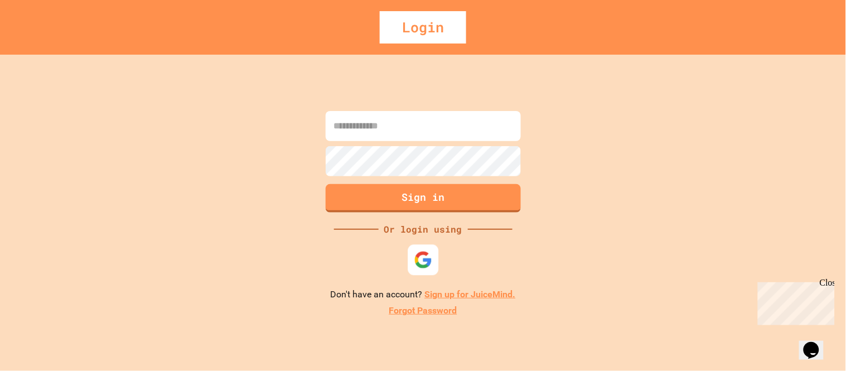 This screenshot has width=846, height=371. Describe the element at coordinates (423, 198) in the screenshot. I see `button: Sign in` at that location.